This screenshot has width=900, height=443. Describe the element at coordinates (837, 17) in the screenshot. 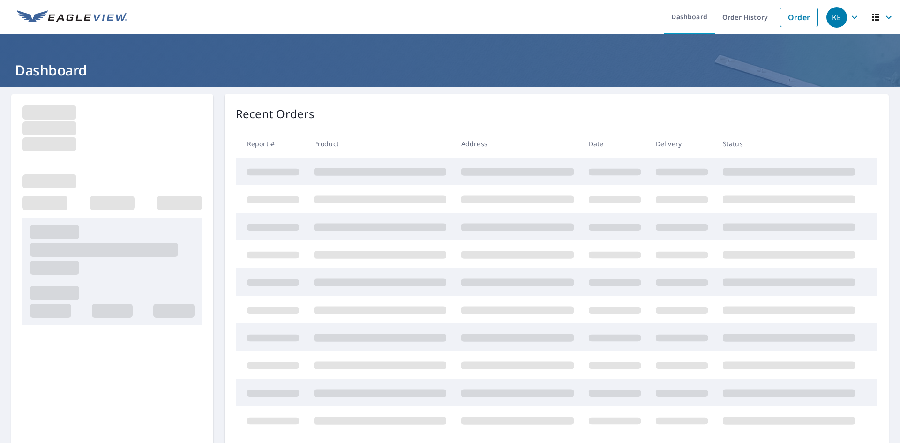

I see `div: KE` at that location.